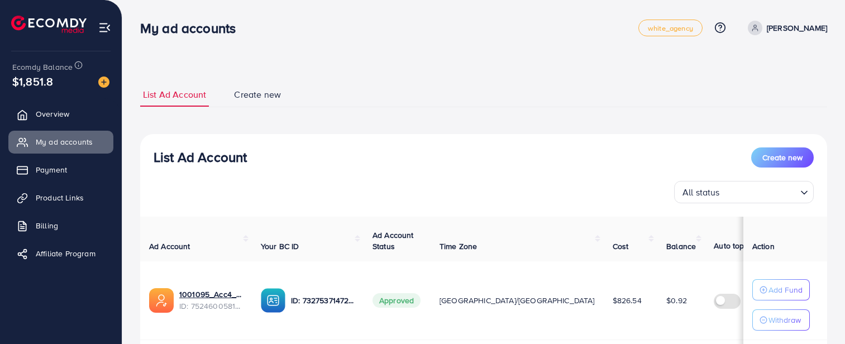  What do you see at coordinates (280, 246) in the screenshot?
I see `span: Your BC ID` at bounding box center [280, 246].